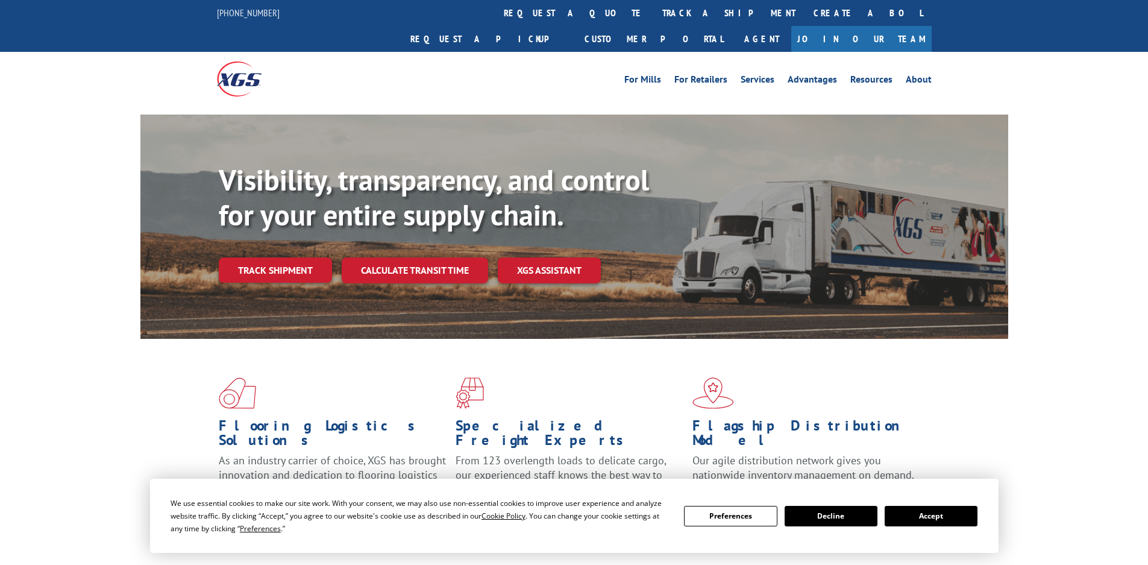 The height and width of the screenshot is (565, 1148). Describe the element at coordinates (237, 393) in the screenshot. I see `img: xgs-icon-total-supply-chain-intelligence-red` at that location.